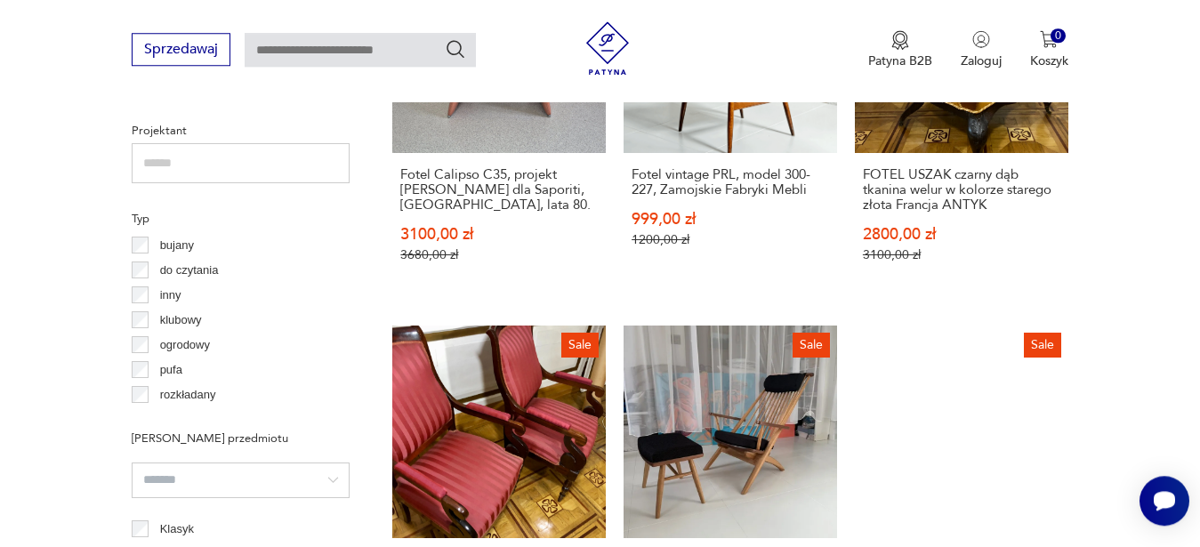  I want to click on p: pufa, so click(171, 370).